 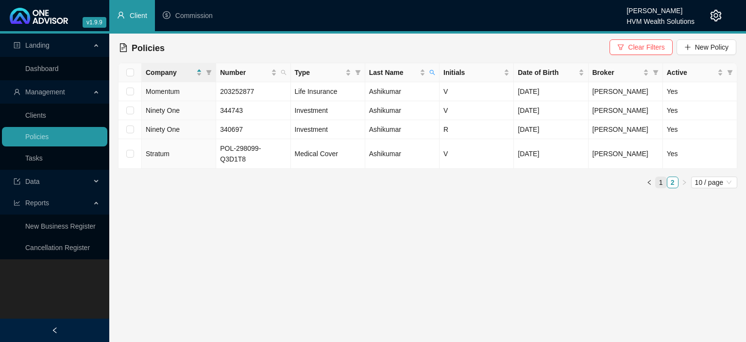 What do you see at coordinates (17, 181) in the screenshot?
I see `span: import` at bounding box center [17, 181].